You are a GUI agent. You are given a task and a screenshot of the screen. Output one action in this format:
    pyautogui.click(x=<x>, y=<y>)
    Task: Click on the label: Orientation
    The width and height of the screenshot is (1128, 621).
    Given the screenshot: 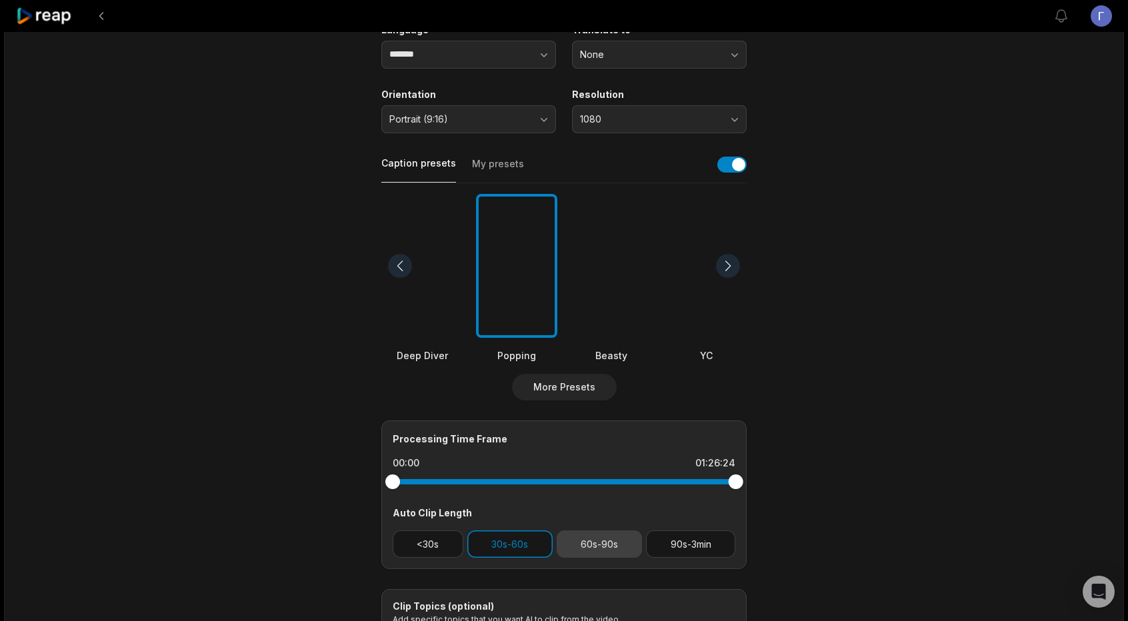 What is the action you would take?
    pyautogui.click(x=469, y=95)
    